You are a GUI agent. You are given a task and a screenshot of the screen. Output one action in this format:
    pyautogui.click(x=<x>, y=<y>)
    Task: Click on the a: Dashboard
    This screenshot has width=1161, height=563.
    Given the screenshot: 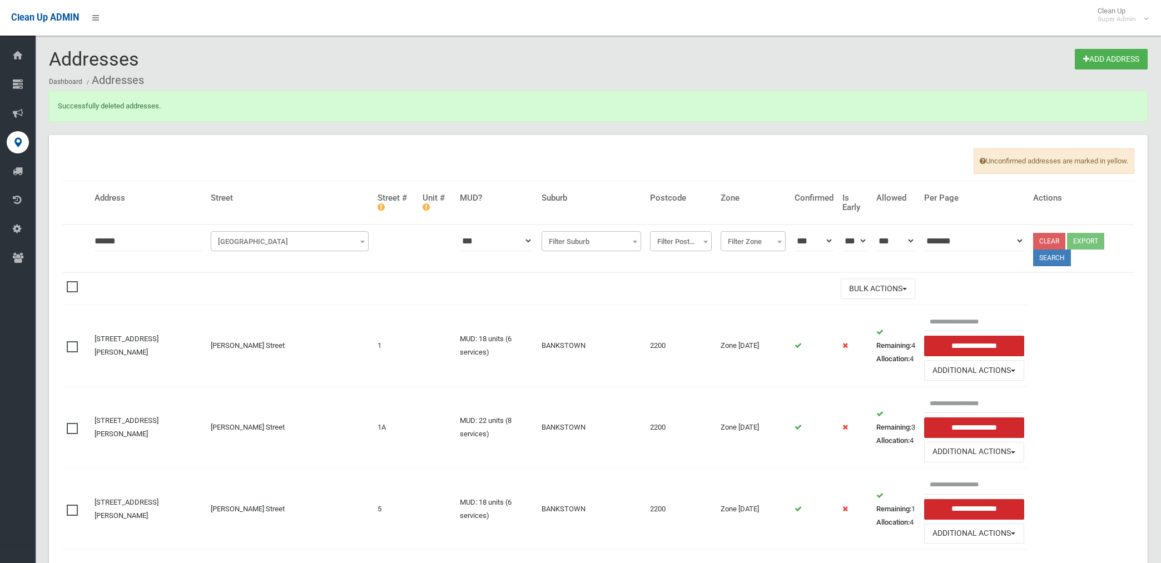 What is the action you would take?
    pyautogui.click(x=66, y=82)
    